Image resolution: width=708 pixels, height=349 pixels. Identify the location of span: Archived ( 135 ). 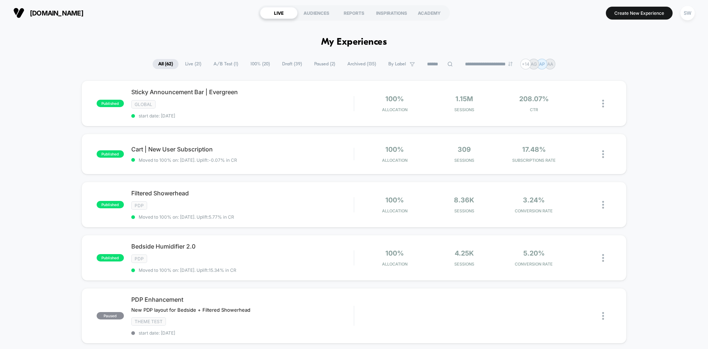
(362, 64).